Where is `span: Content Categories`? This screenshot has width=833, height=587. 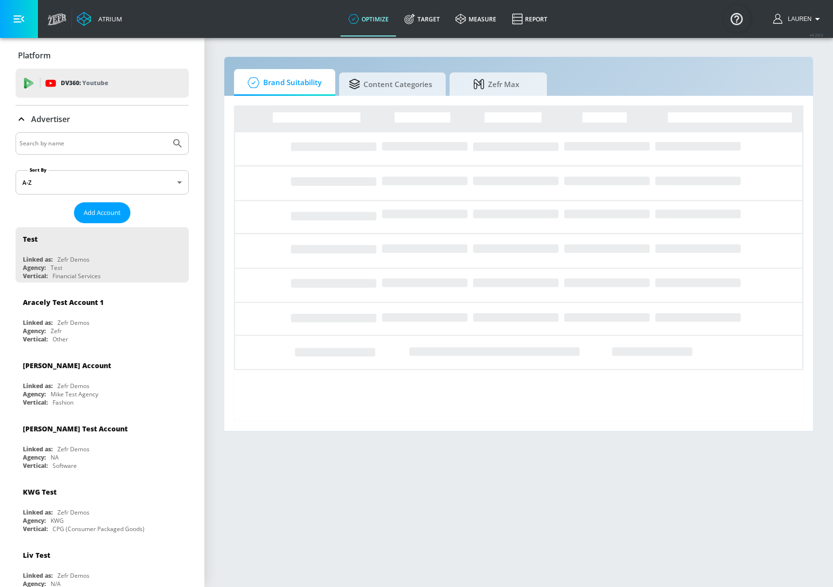
span: Content Categories is located at coordinates (390, 84).